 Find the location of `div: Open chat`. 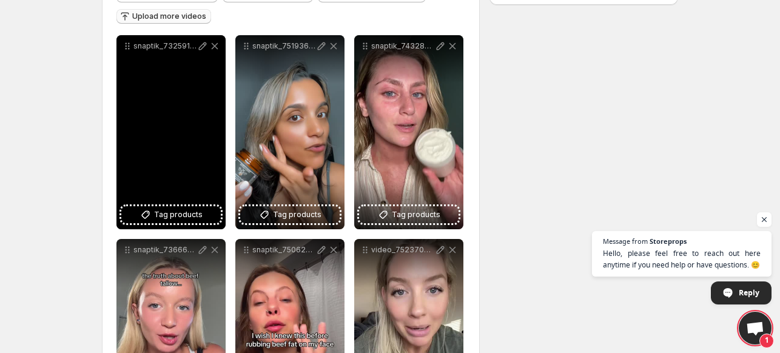

div: Open chat is located at coordinates (756, 328).